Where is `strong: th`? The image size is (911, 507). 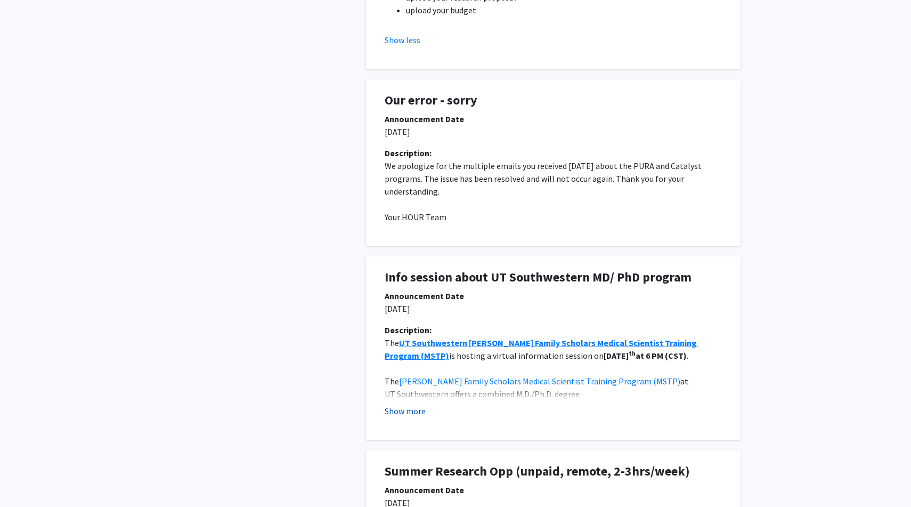
strong: th is located at coordinates (632, 353).